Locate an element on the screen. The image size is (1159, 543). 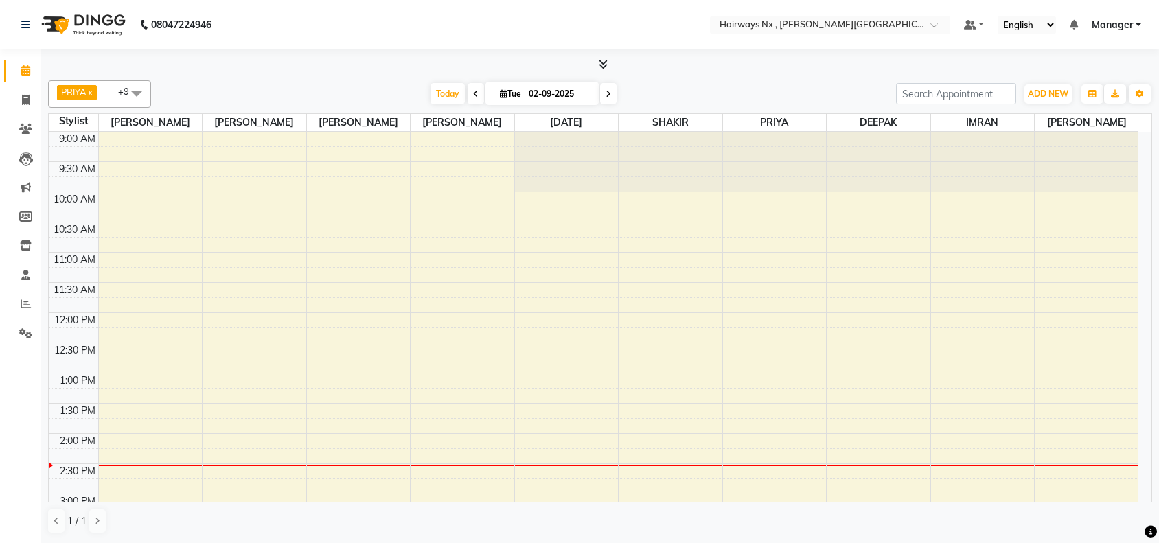
input: Search Appointment is located at coordinates (956, 93).